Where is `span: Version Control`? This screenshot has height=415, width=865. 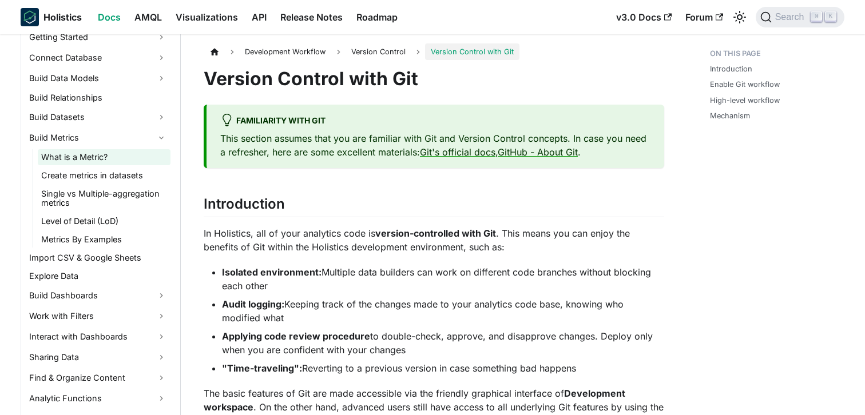 span: Version Control is located at coordinates (378, 51).